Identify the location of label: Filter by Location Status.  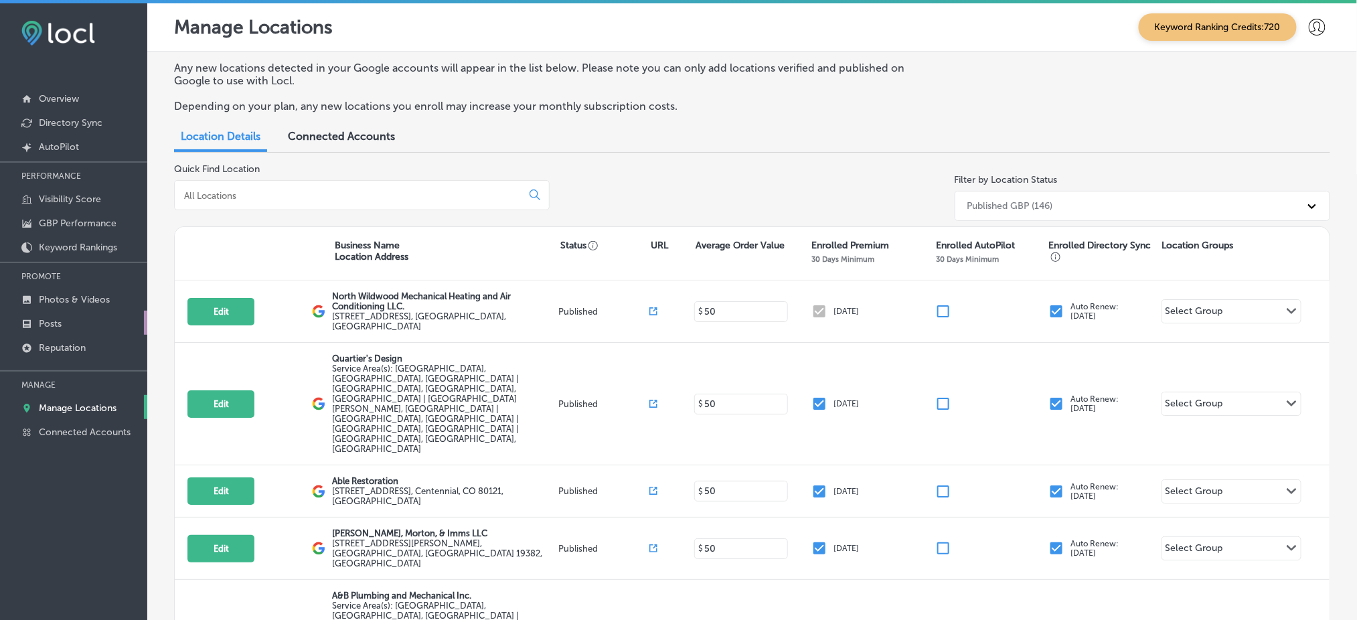
(1006, 179).